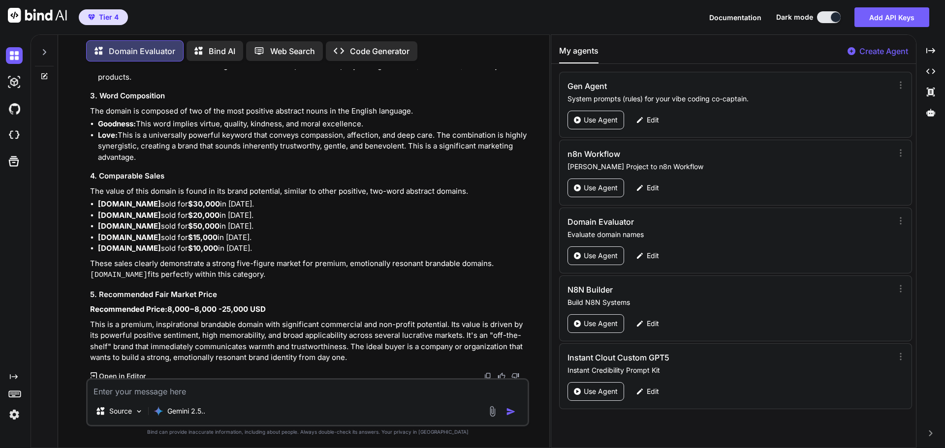 This screenshot has height=448, width=945. What do you see at coordinates (511, 412) in the screenshot?
I see `img: icon` at bounding box center [511, 412].